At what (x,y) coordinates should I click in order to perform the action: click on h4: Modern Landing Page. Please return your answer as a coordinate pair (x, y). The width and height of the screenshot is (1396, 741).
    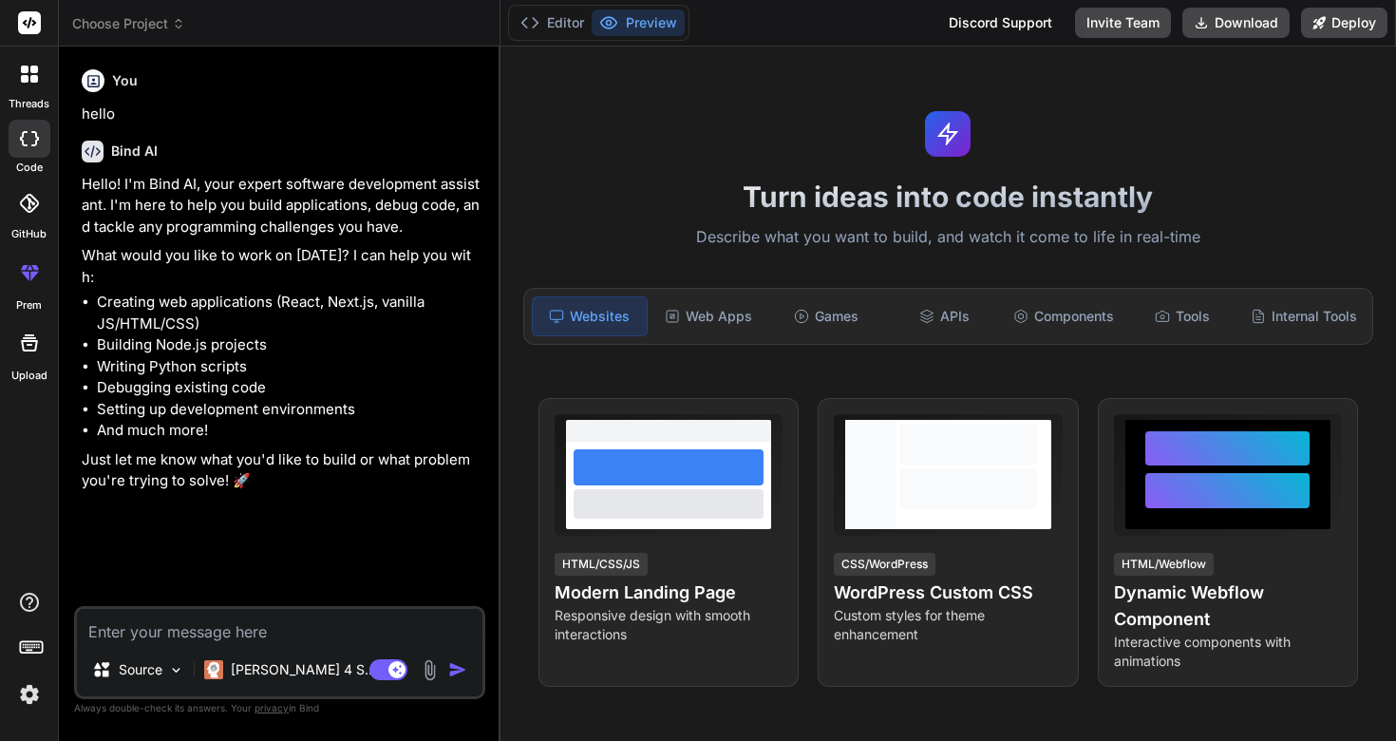
    Looking at the image, I should click on (669, 593).